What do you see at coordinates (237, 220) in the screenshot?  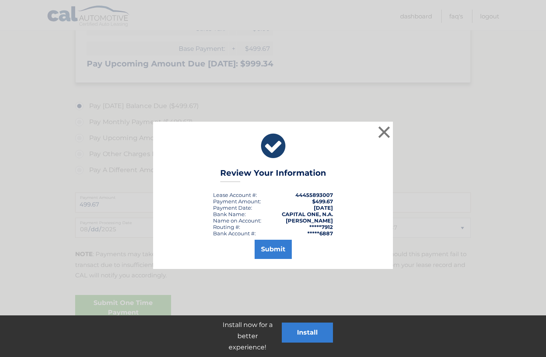 I see `div: Name on Account:` at bounding box center [237, 220].